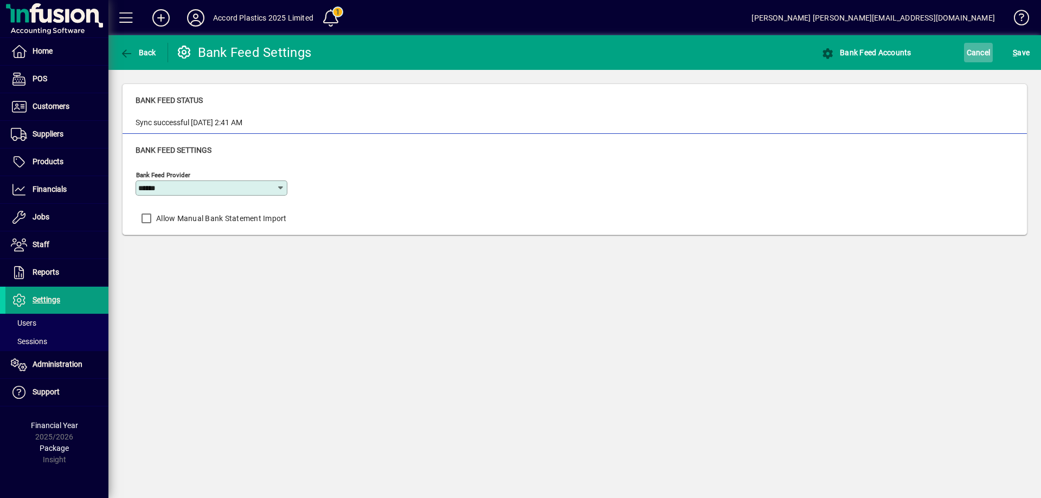 Image resolution: width=1041 pixels, height=498 pixels. What do you see at coordinates (196, 18) in the screenshot?
I see `button: Profile` at bounding box center [196, 18].